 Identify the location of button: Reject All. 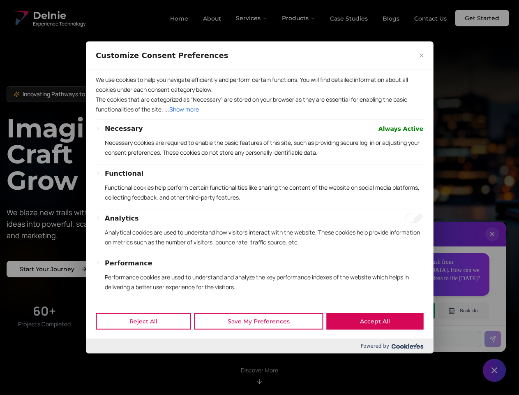
(143, 321).